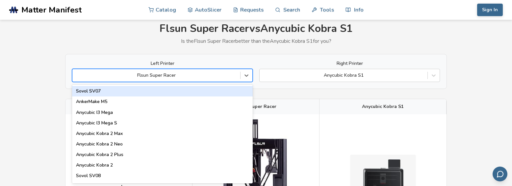  I want to click on div: AnkerMake M5, so click(162, 102).